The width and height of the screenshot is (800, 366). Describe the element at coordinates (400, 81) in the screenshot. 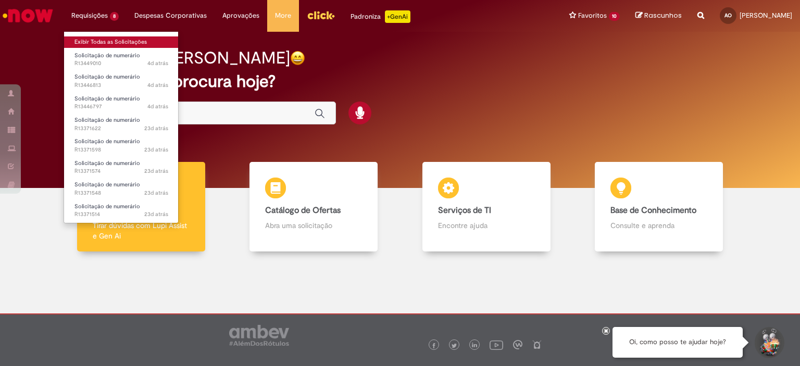

I see `h2: O que você procura hoje?` at that location.